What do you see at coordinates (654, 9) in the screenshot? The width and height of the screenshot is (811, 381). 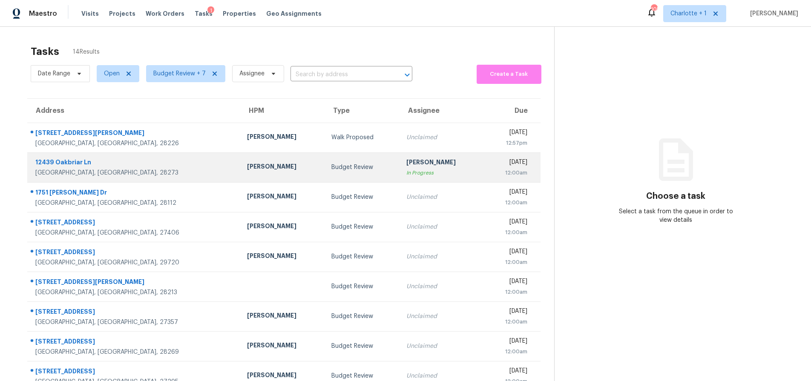 I see `div: 105` at bounding box center [654, 9].